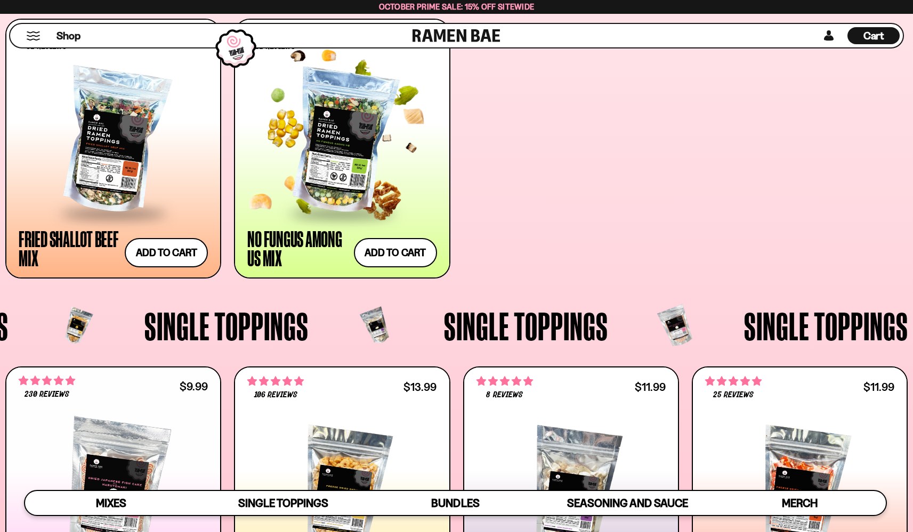  I want to click on span: Seasoning and Sauce, so click(627, 503).